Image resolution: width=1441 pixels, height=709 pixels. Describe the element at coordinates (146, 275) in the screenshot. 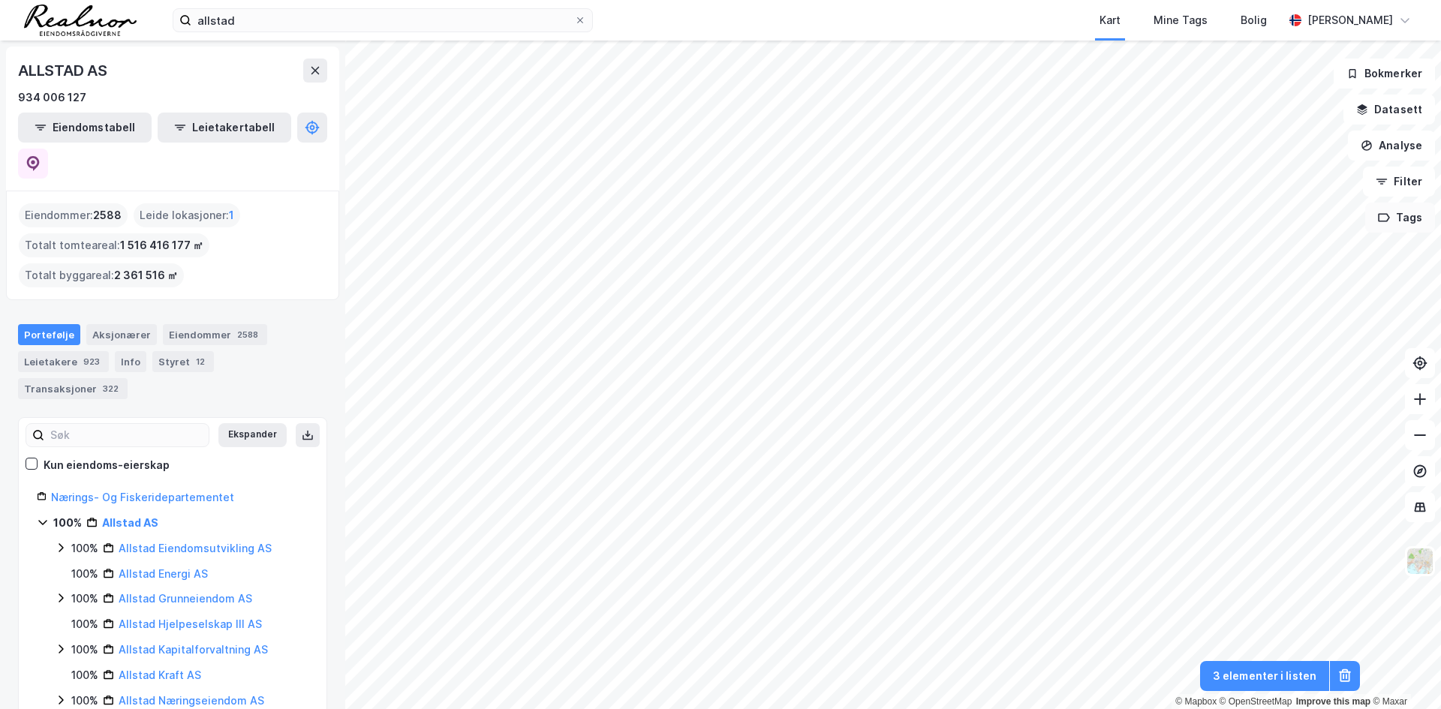

I see `span: 2 361 516 ㎡` at that location.